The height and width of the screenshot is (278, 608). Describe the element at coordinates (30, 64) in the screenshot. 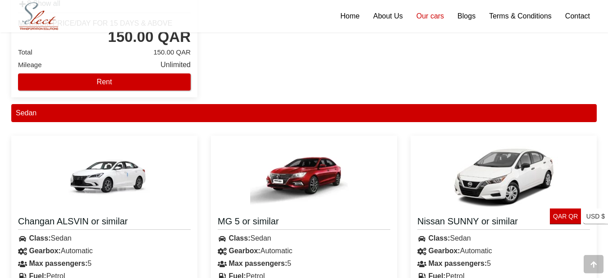

I see `span: Mileage` at that location.